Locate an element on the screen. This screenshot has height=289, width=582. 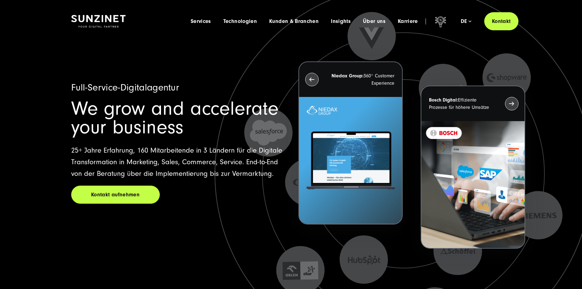
span: Services is located at coordinates (201, 21).